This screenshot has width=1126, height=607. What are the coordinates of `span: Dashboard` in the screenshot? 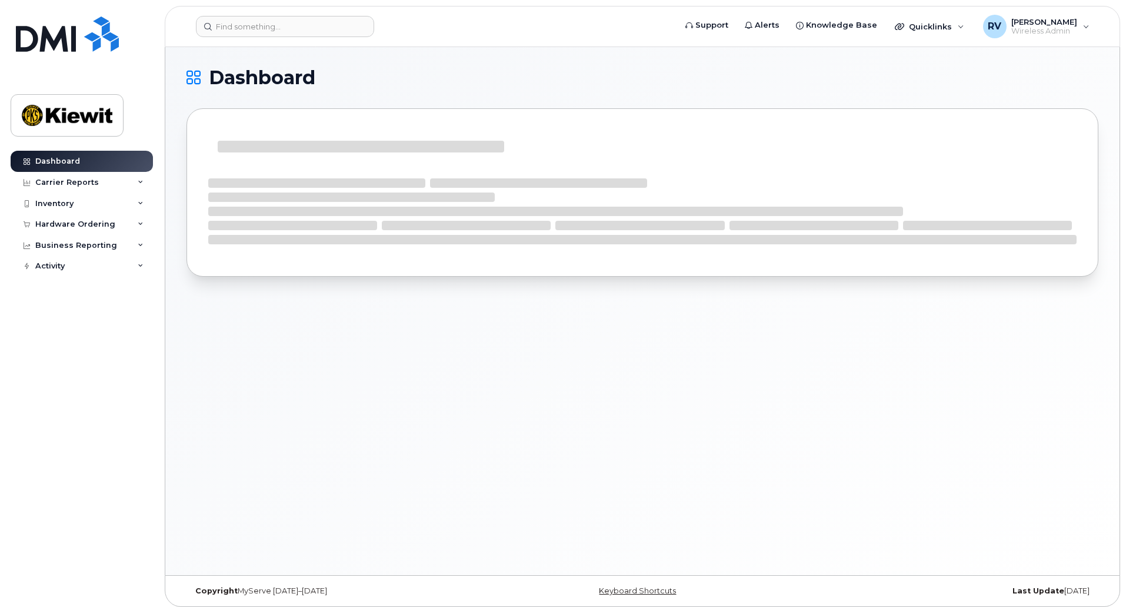 It's located at (262, 78).